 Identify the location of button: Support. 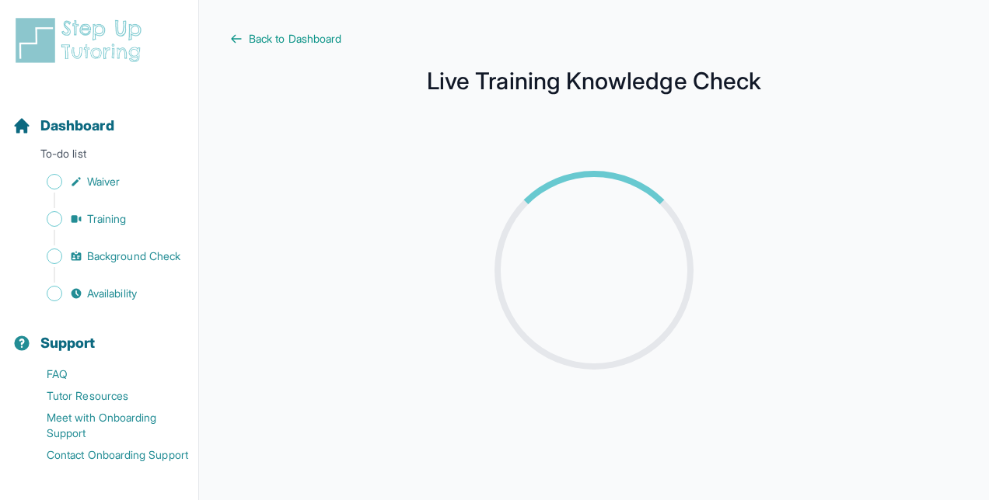
(99, 334).